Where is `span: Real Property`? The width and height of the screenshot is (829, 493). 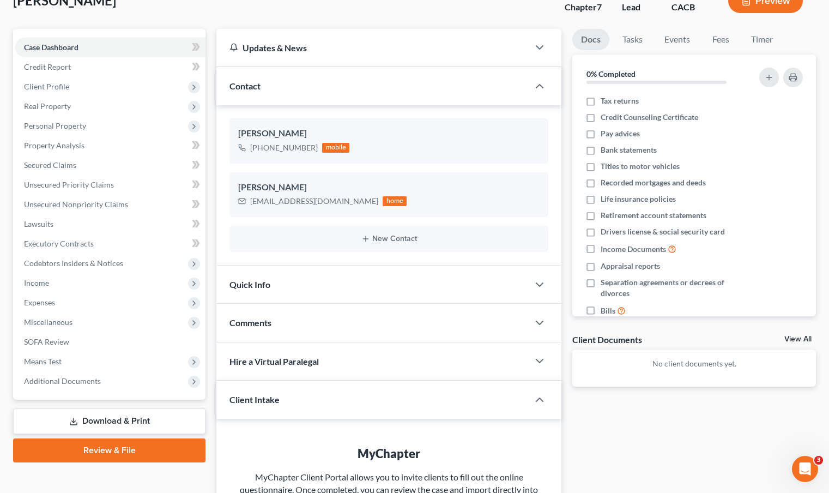
span: Real Property is located at coordinates (47, 106).